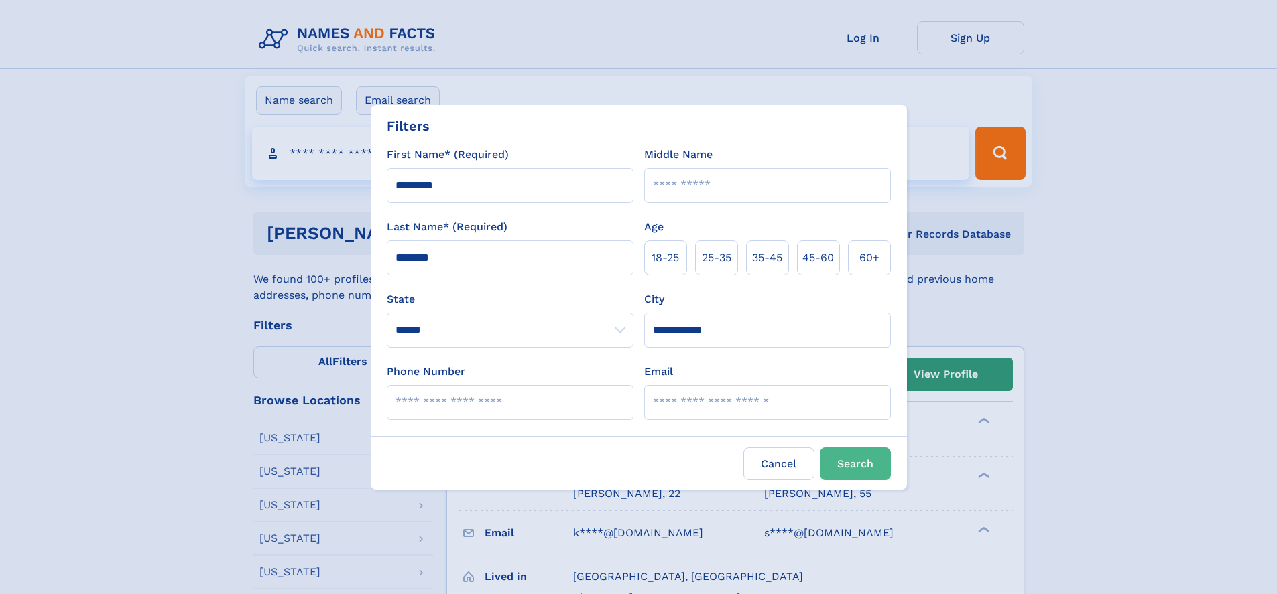 This screenshot has width=1277, height=594. Describe the element at coordinates (654, 300) in the screenshot. I see `label: City` at that location.